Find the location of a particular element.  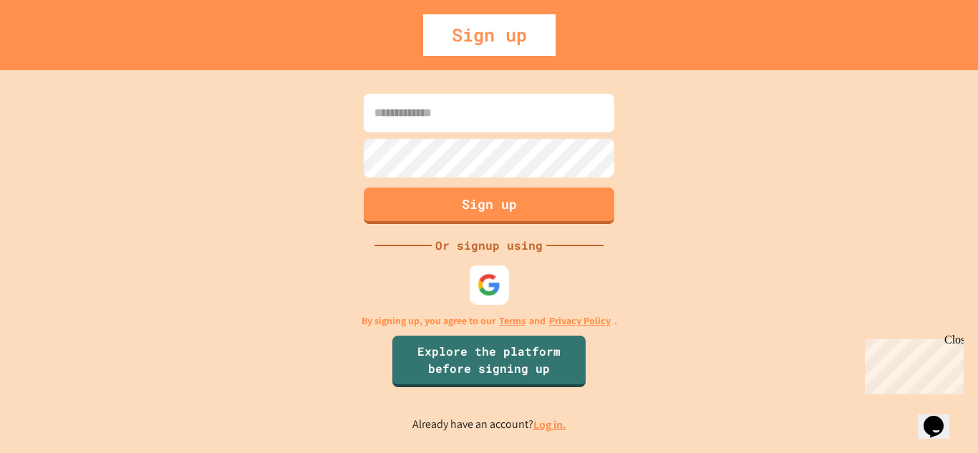

img: google-icon.svg is located at coordinates (489, 284).